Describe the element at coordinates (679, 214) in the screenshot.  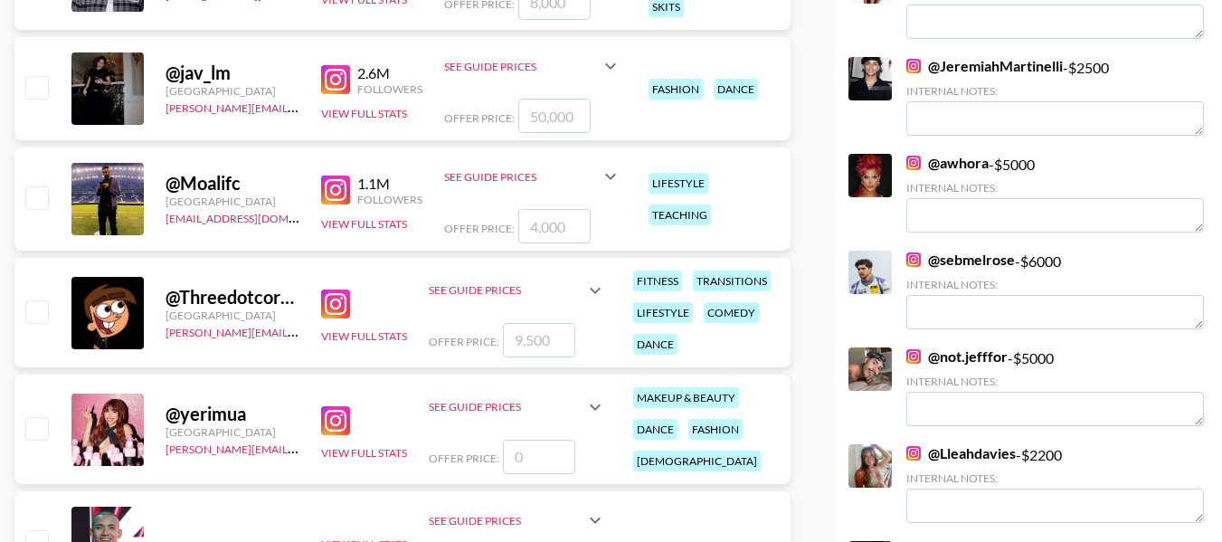
I see `div: teaching` at that location.